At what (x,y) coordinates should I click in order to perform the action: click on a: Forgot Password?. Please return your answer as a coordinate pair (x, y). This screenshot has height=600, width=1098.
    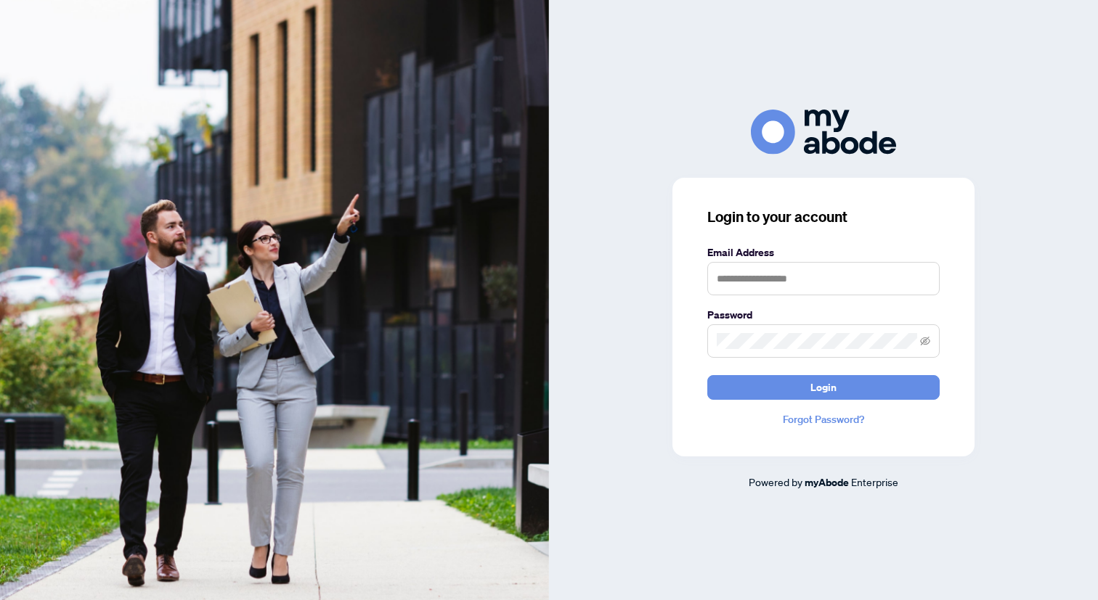
    Looking at the image, I should click on (823, 420).